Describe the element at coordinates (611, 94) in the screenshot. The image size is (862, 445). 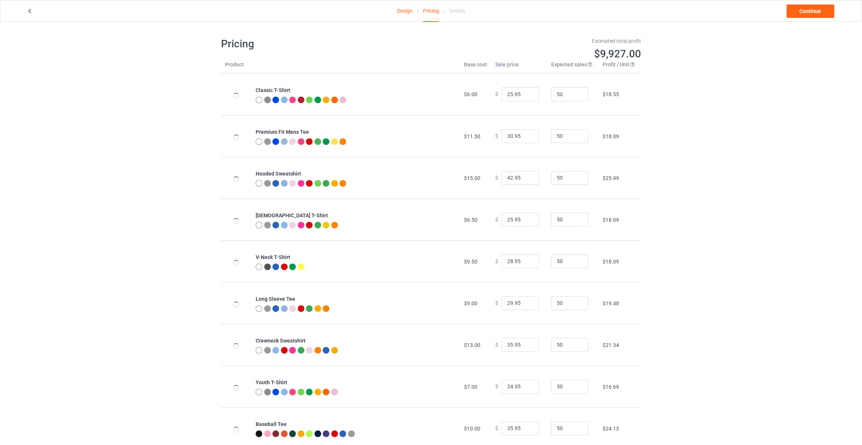
I see `span: $18.55` at that location.